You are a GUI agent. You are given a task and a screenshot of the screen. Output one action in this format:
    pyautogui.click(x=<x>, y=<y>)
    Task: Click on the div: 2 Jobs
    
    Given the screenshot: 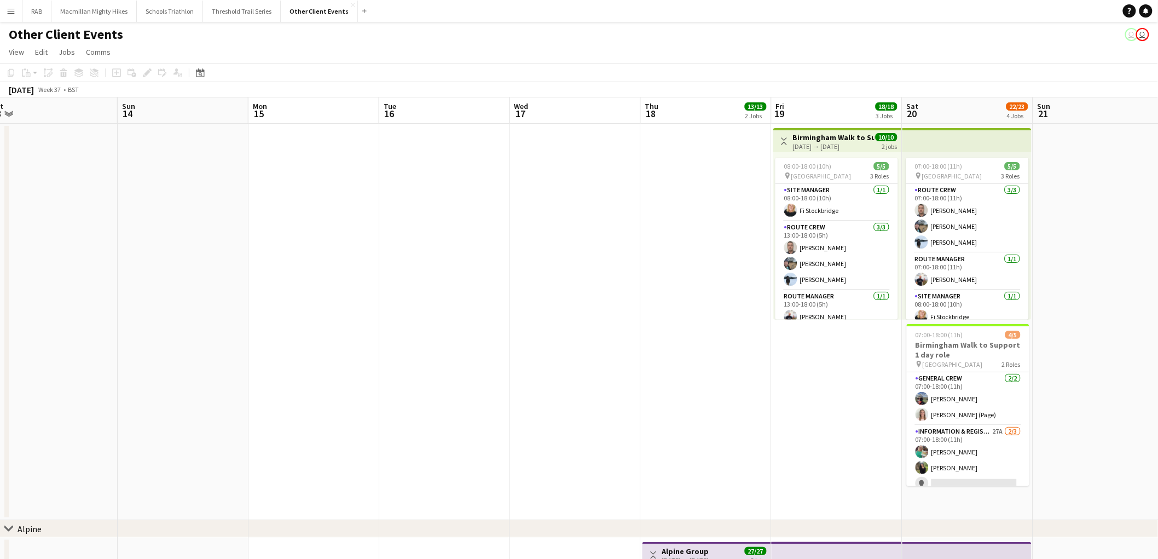 What is the action you would take?
    pyautogui.click(x=756, y=115)
    